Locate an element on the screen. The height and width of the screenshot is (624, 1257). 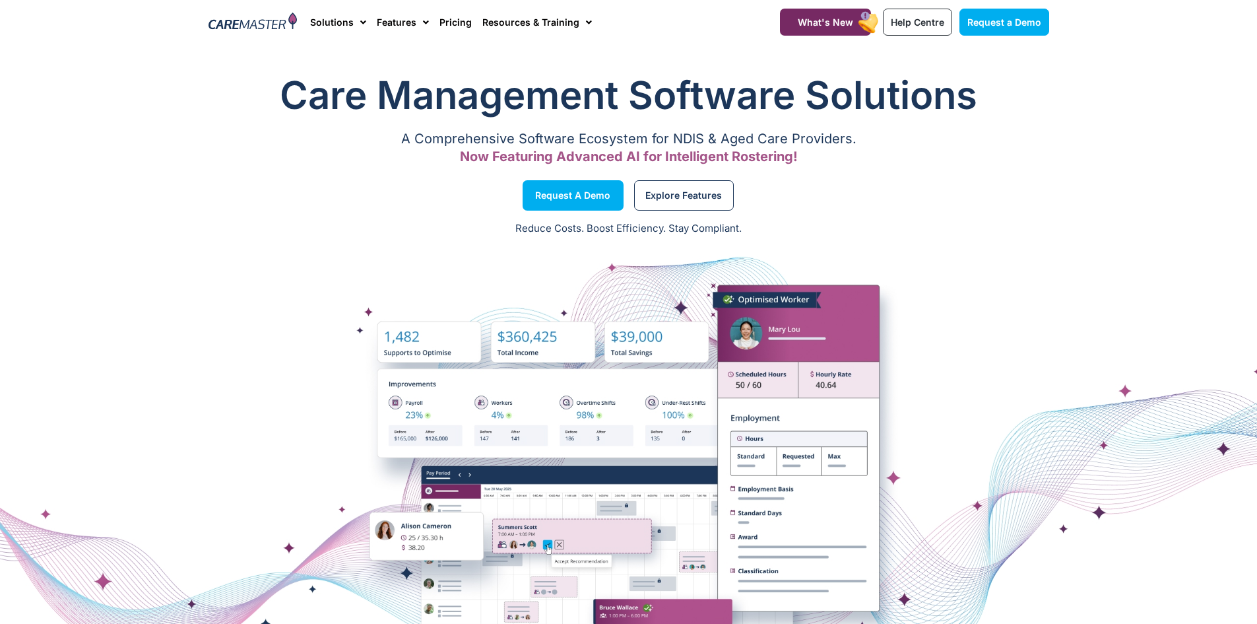
p: A Comprehensive Software Ecosystem for NDIS & Aged Care Providers. is located at coordinates (629, 139).